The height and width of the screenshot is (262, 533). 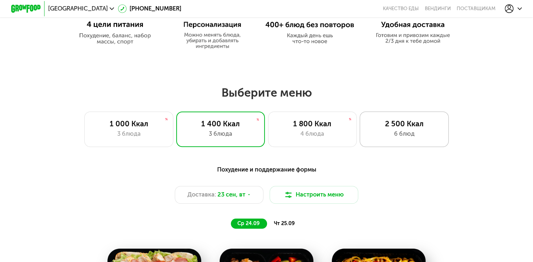 I want to click on div: 1 800 Ккал, so click(x=312, y=124).